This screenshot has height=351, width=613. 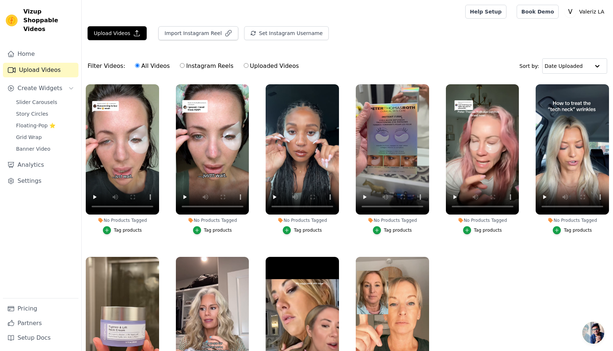 What do you see at coordinates (486, 12) in the screenshot?
I see `a: Help Setup` at bounding box center [486, 12].